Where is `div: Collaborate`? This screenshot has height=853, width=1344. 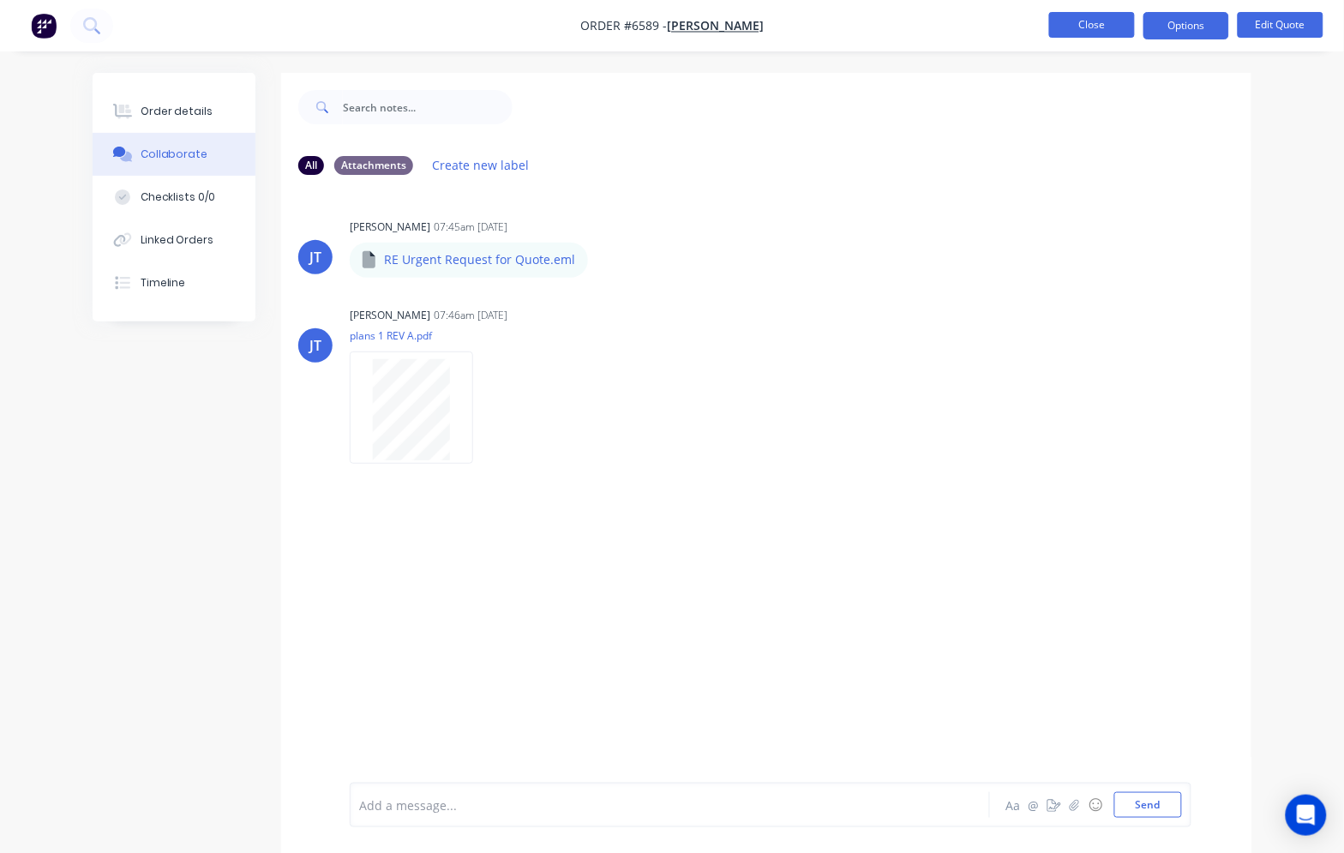
div: Collaborate is located at coordinates (174, 154).